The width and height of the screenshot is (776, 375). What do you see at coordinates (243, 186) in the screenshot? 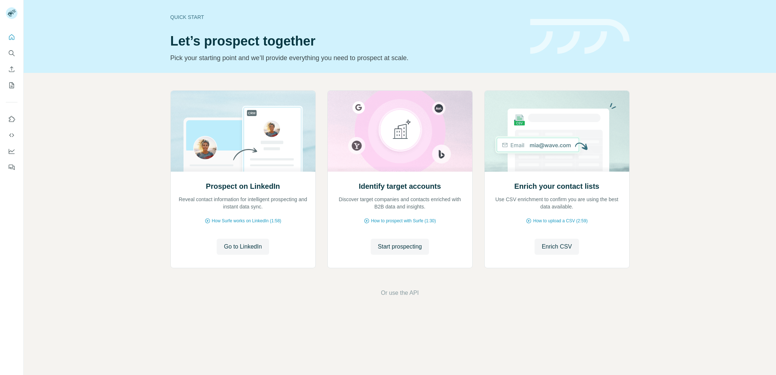
I see `h2: Prospect on LinkedIn` at bounding box center [243, 186].